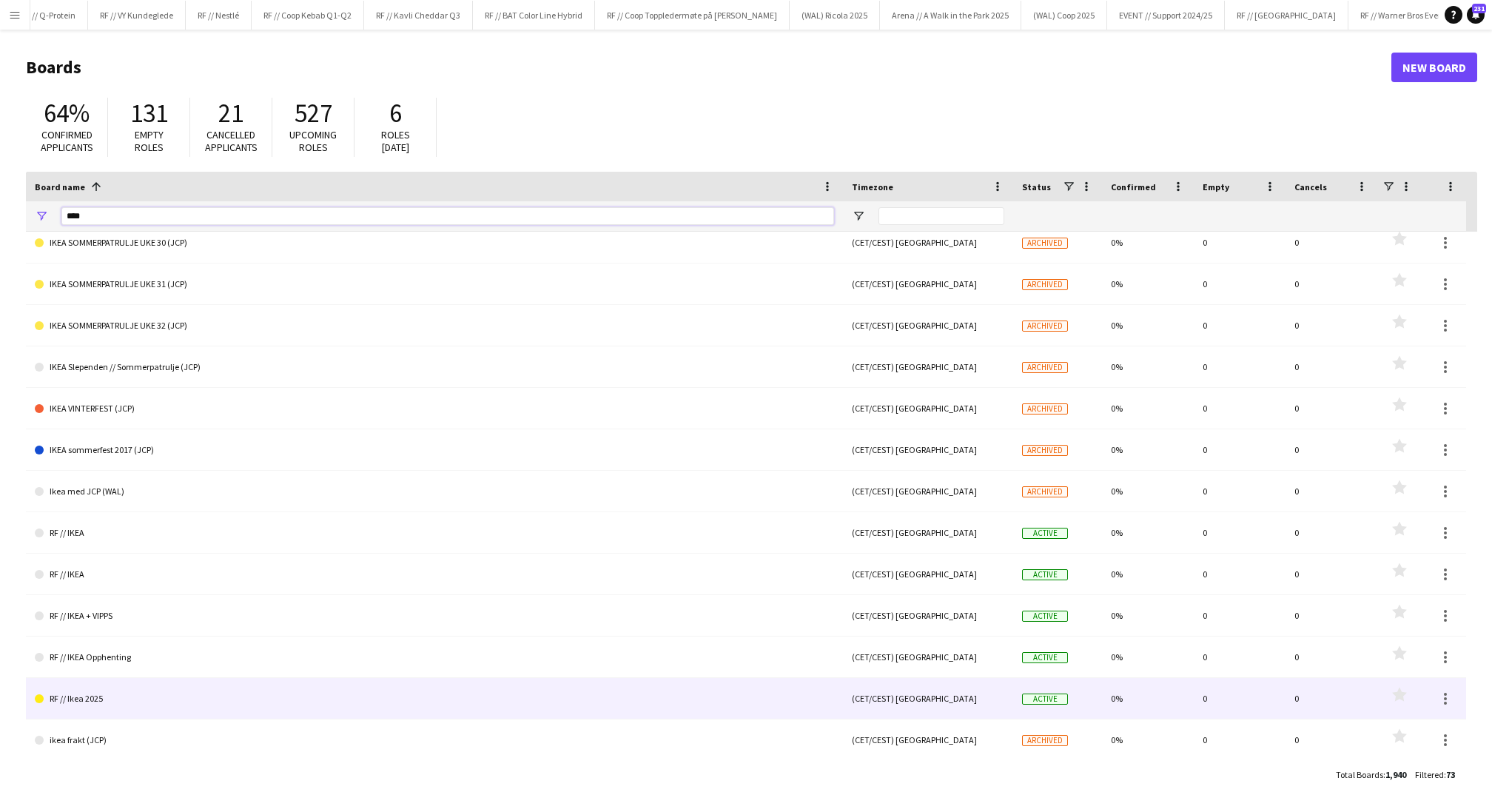  What do you see at coordinates (873, 187) in the screenshot?
I see `span: Timezone` at bounding box center [873, 187].